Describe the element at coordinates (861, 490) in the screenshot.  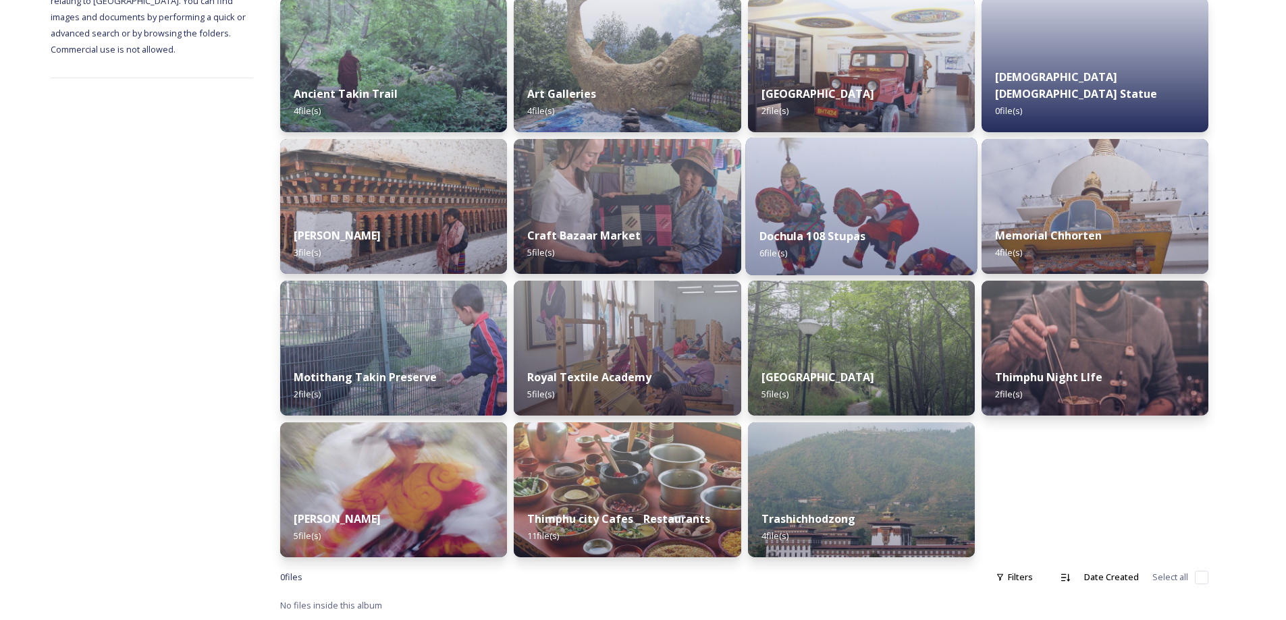
I see `img: tdzong5.jpg` at that location.